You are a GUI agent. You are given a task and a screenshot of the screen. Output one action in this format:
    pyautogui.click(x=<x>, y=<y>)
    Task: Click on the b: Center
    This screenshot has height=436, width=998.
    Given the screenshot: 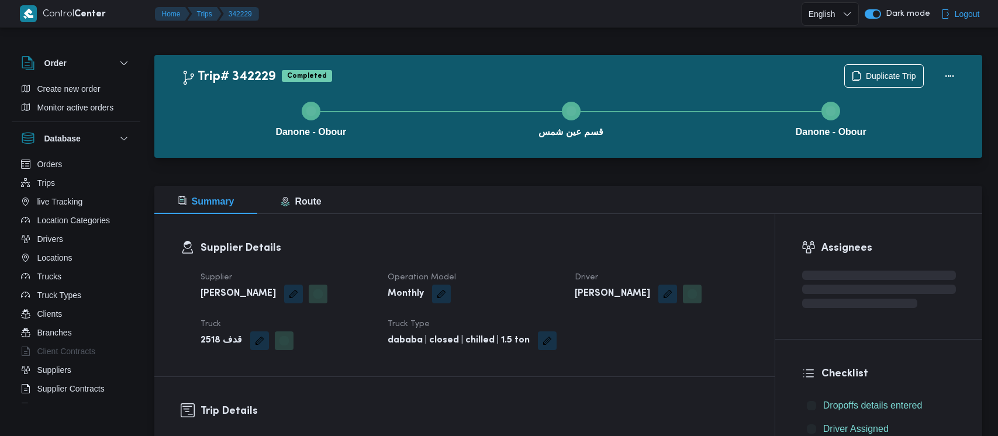 What is the action you would take?
    pyautogui.click(x=90, y=14)
    